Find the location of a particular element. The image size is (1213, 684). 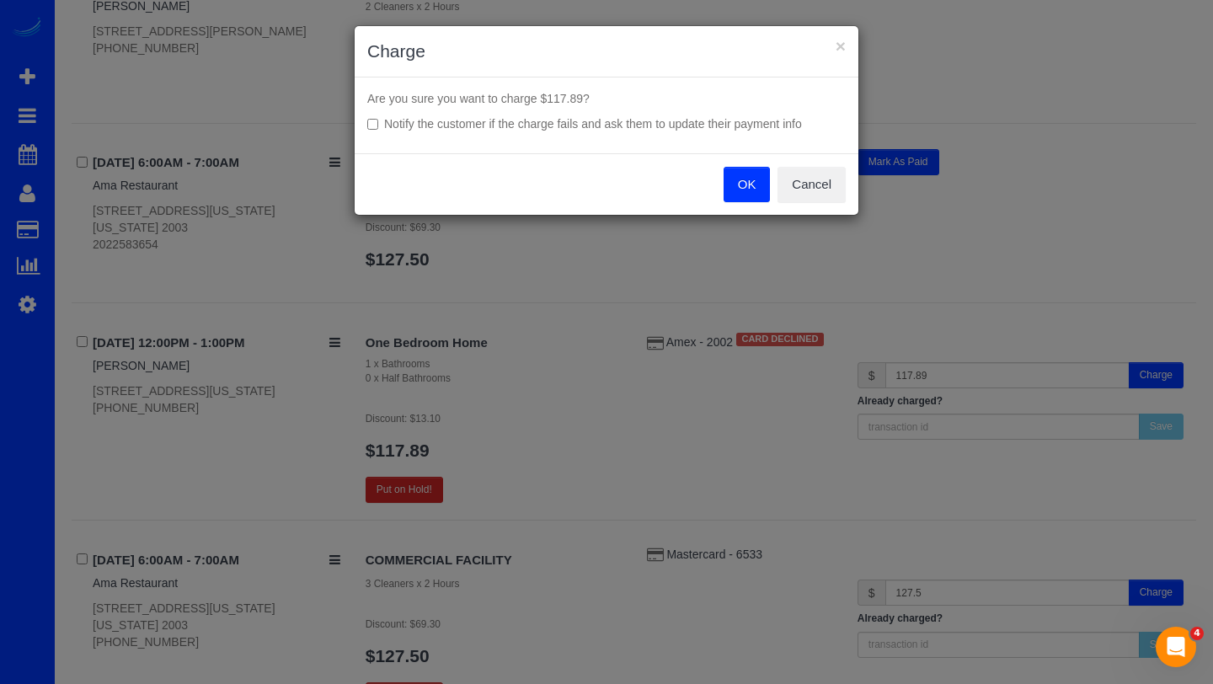

span: 4 is located at coordinates (1197, 633).